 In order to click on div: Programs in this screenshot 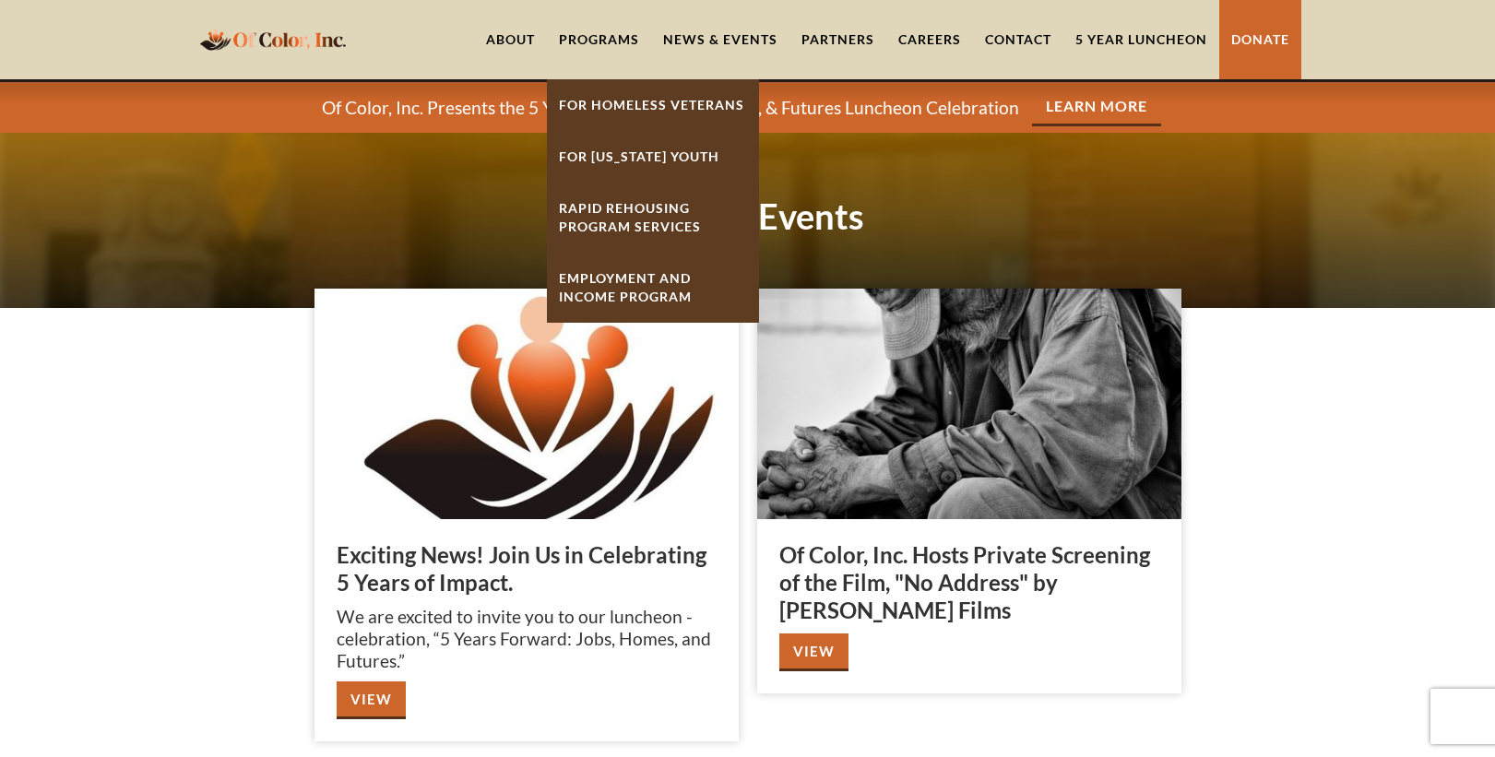, I will do `click(598, 40)`.